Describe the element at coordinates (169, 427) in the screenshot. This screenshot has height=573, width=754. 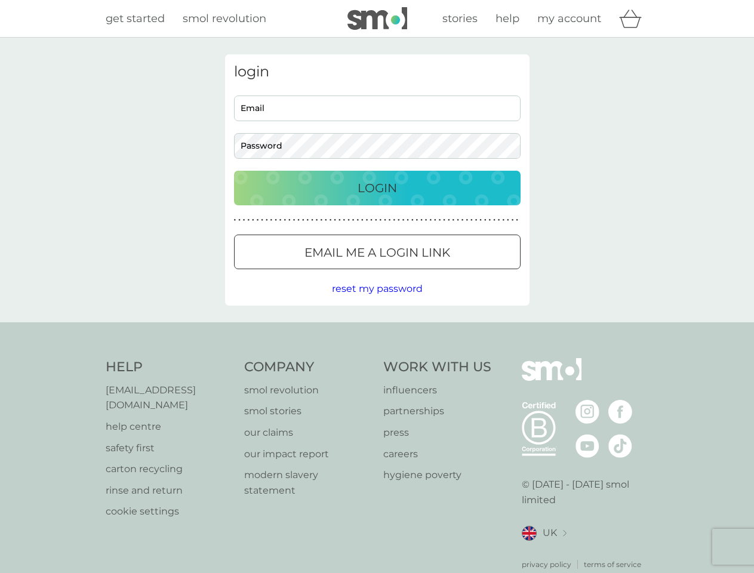
I see `a: help centre` at that location.